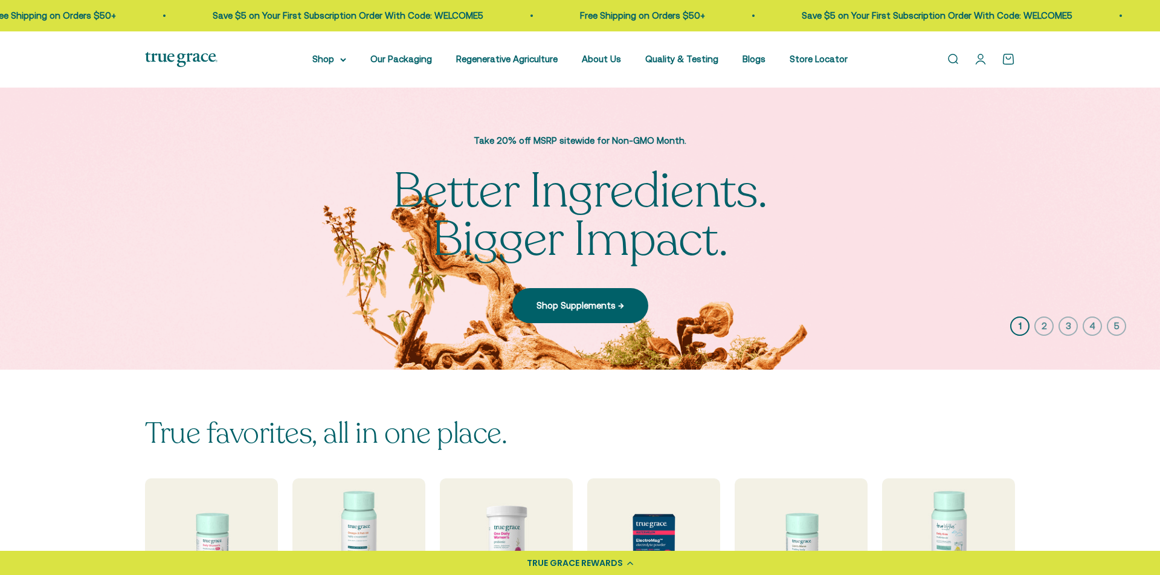 The width and height of the screenshot is (1160, 575). I want to click on div: TRUE GRACE REWARDS, so click(575, 563).